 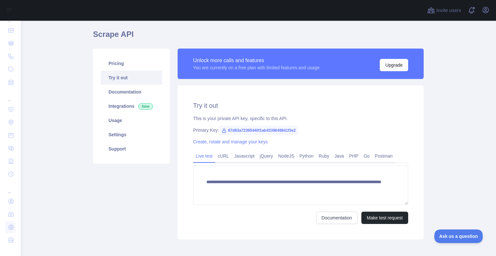 What do you see at coordinates (259, 130) in the screenshot?
I see `span: 67d83a72395440f1ab4339649841f3e2` at bounding box center [259, 130].